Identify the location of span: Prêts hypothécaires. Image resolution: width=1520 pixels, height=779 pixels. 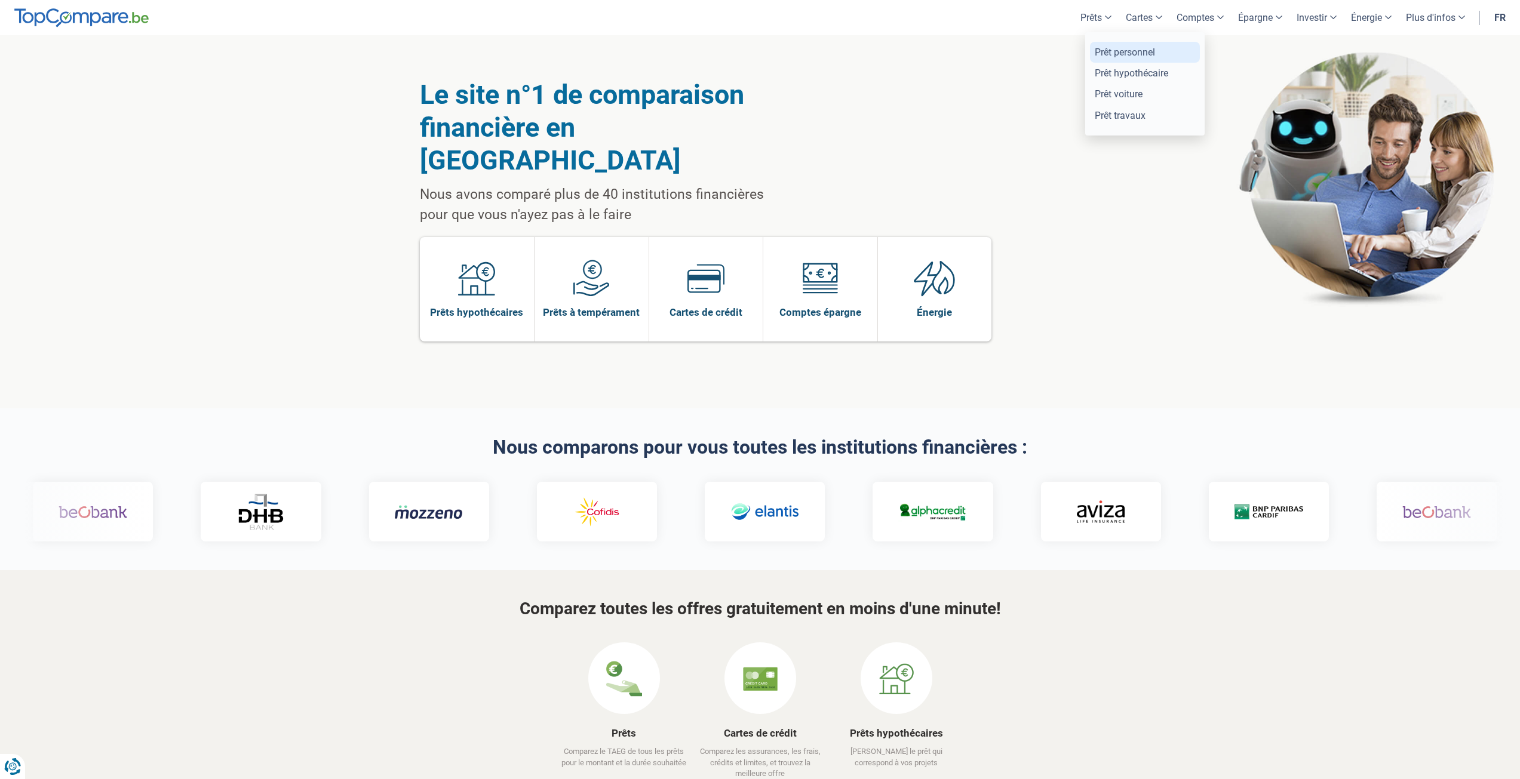
(476, 312).